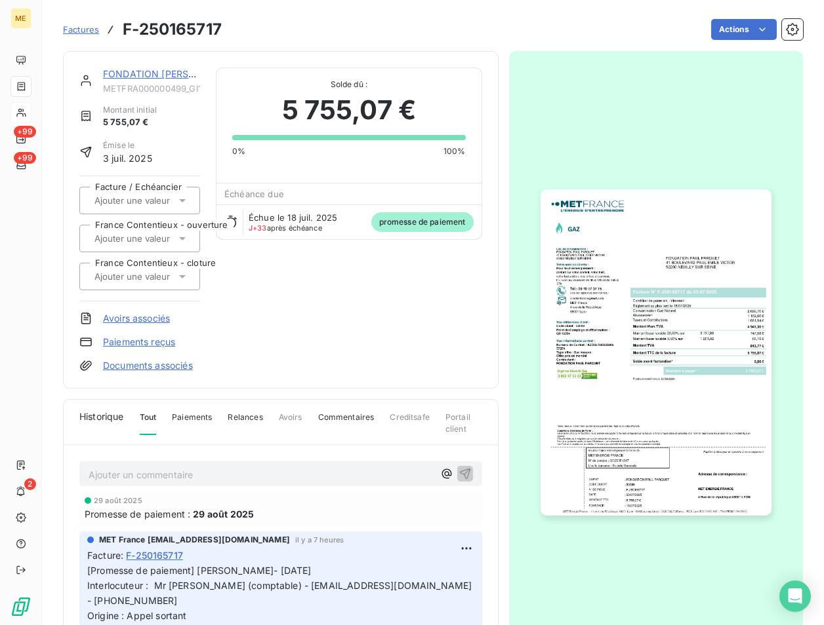 Image resolution: width=824 pixels, height=625 pixels. I want to click on span: Échue le 18 juil. 2025, so click(292, 218).